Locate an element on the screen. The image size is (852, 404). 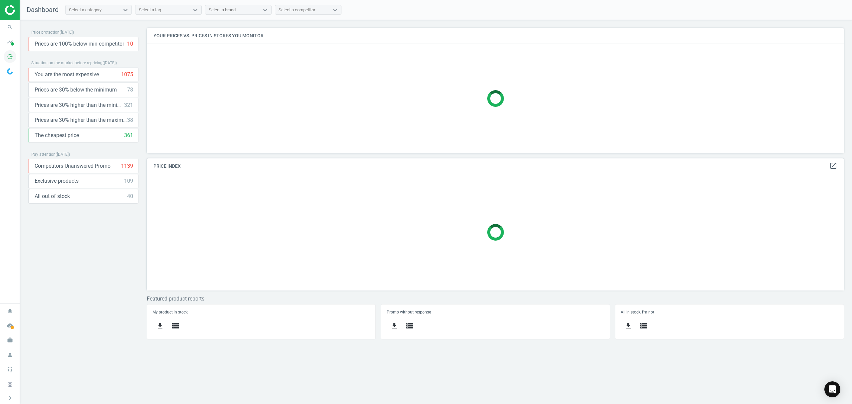
div: Select a tag is located at coordinates (150, 10).